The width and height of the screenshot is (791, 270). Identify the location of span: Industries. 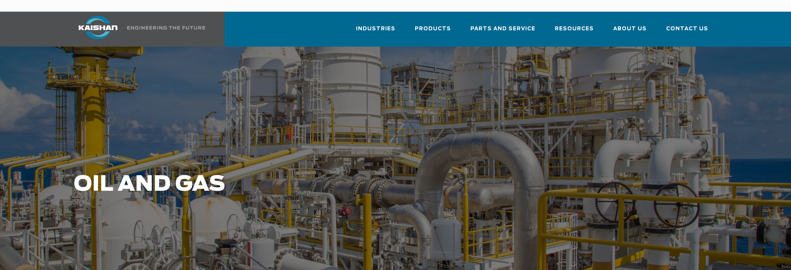
(375, 29).